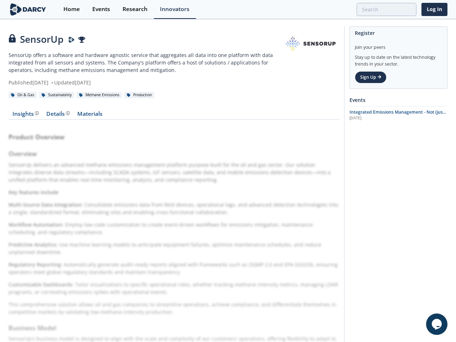 The width and height of the screenshot is (456, 342). Describe the element at coordinates (25, 116) in the screenshot. I see `a: Insights` at that location.